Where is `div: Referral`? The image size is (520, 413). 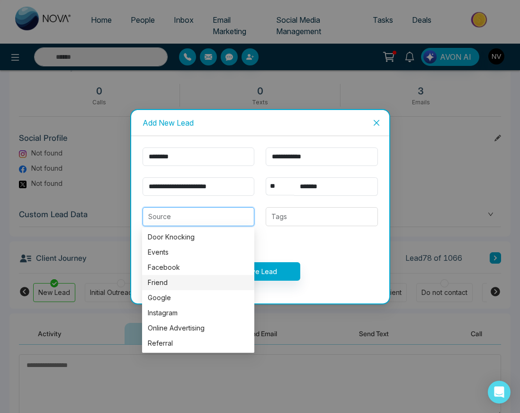 div: Referral is located at coordinates (198, 343).